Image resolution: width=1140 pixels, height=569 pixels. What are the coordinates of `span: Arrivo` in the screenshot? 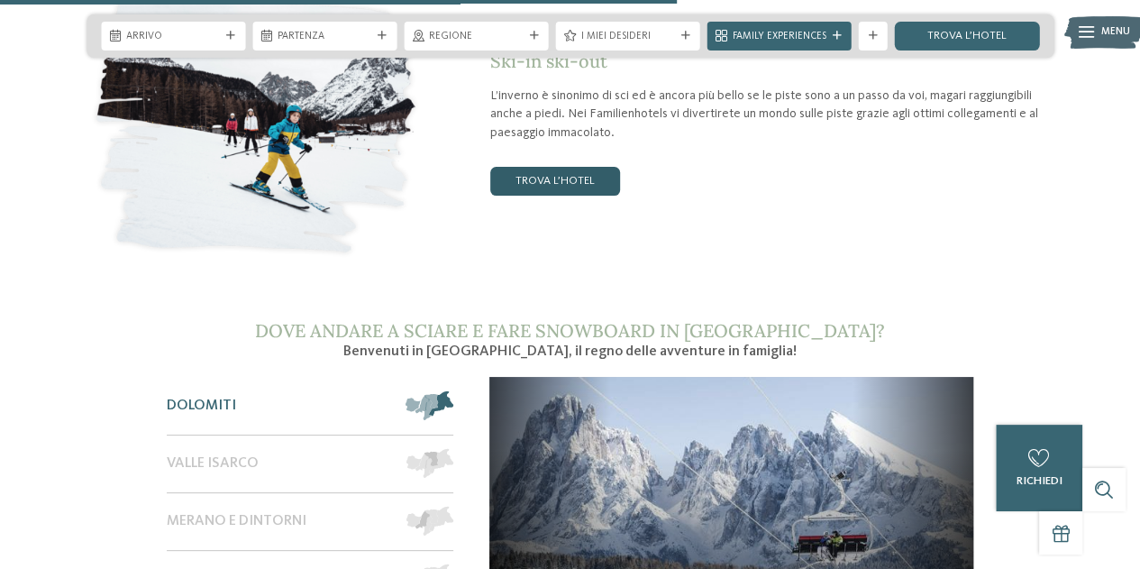 It's located at (173, 37).